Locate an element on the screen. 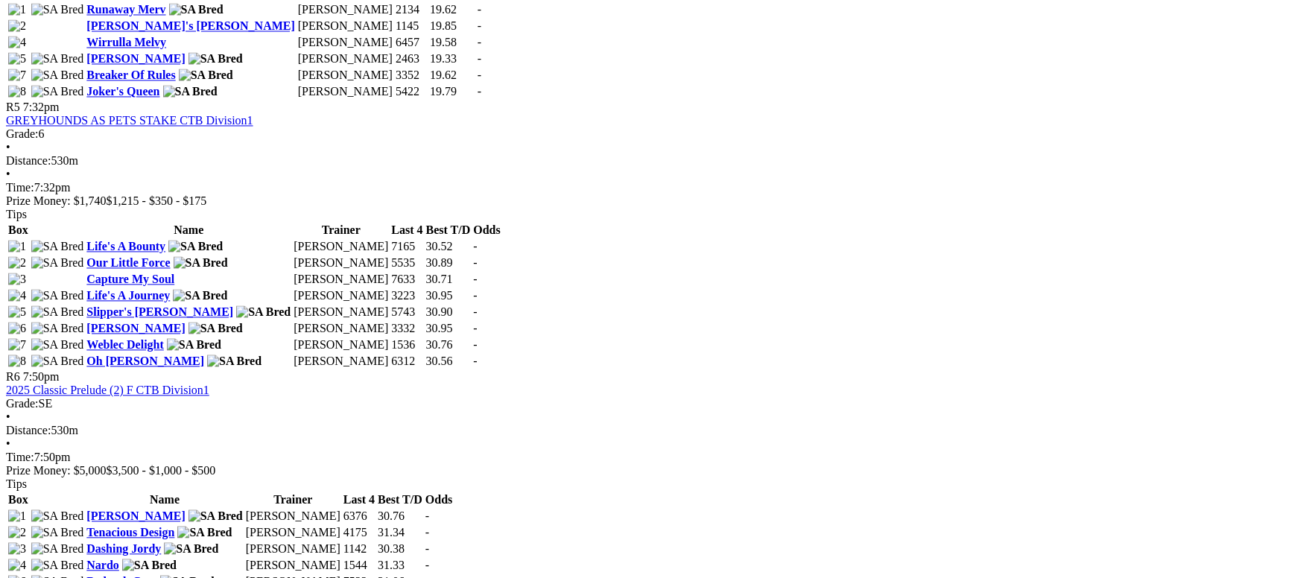 This screenshot has height=578, width=1309. td: 30.71 is located at coordinates (449, 279).